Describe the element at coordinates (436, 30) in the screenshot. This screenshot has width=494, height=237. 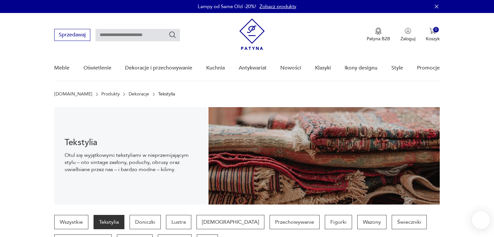
I see `div: 0` at that location.